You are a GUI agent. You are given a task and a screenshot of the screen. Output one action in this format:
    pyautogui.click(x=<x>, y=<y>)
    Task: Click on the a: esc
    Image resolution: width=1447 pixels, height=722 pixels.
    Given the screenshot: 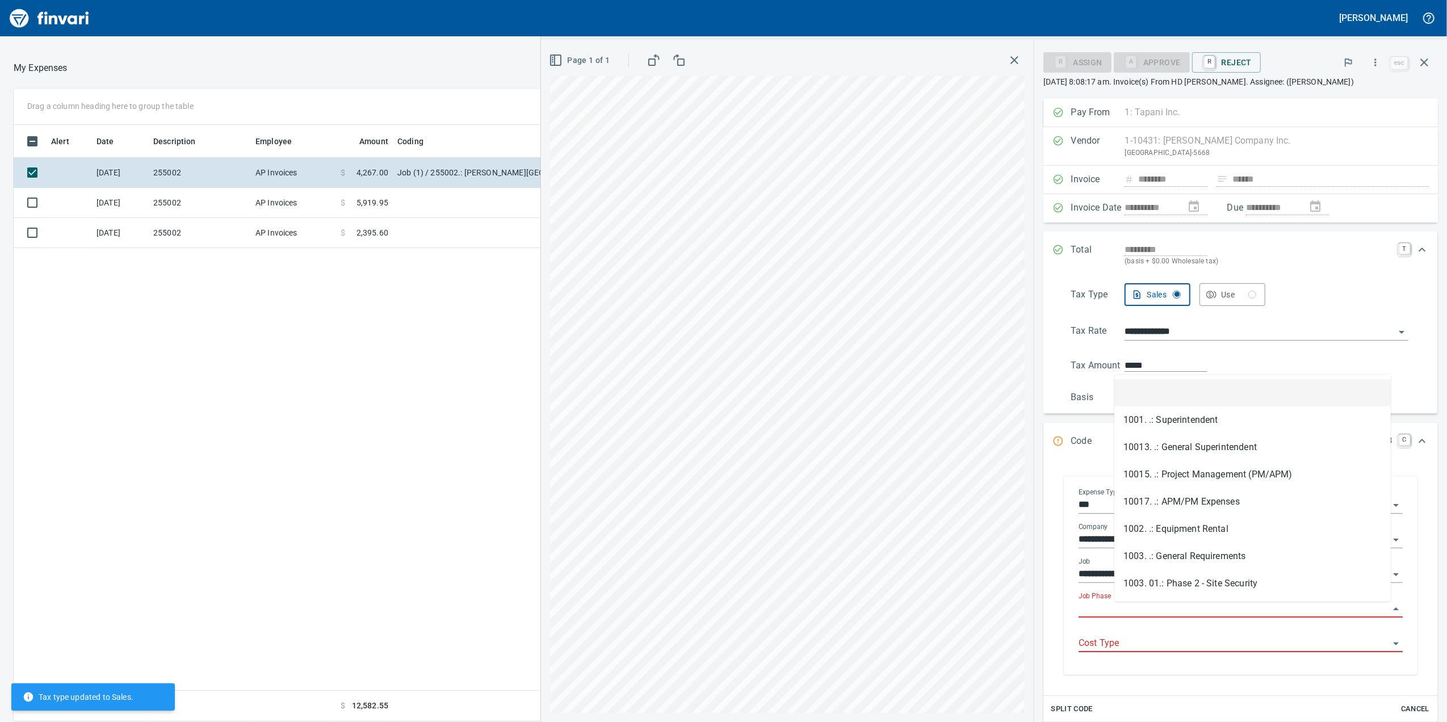 What is the action you would take?
    pyautogui.click(x=1399, y=63)
    